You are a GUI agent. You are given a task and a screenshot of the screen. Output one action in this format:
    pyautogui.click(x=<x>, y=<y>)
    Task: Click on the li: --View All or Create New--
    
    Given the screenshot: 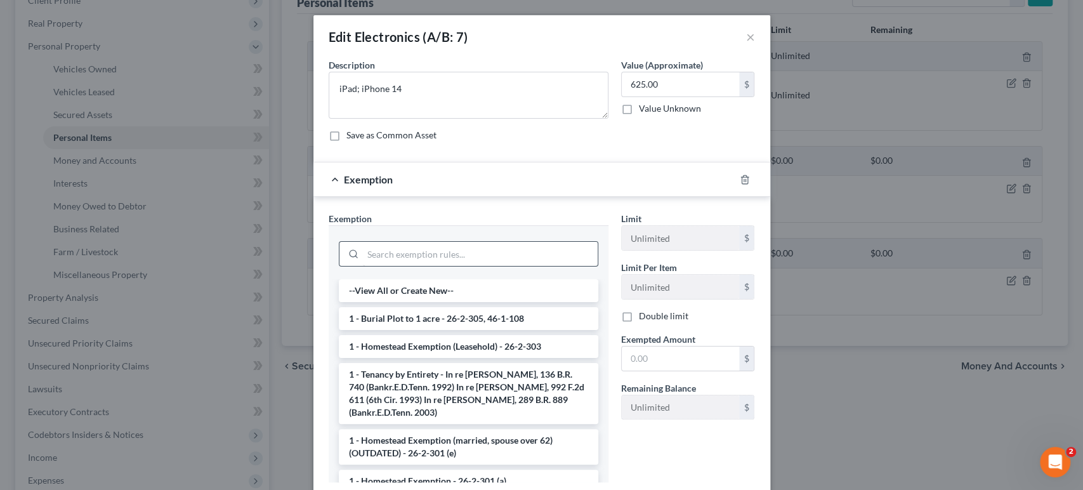 What is the action you would take?
    pyautogui.click(x=468, y=291)
    